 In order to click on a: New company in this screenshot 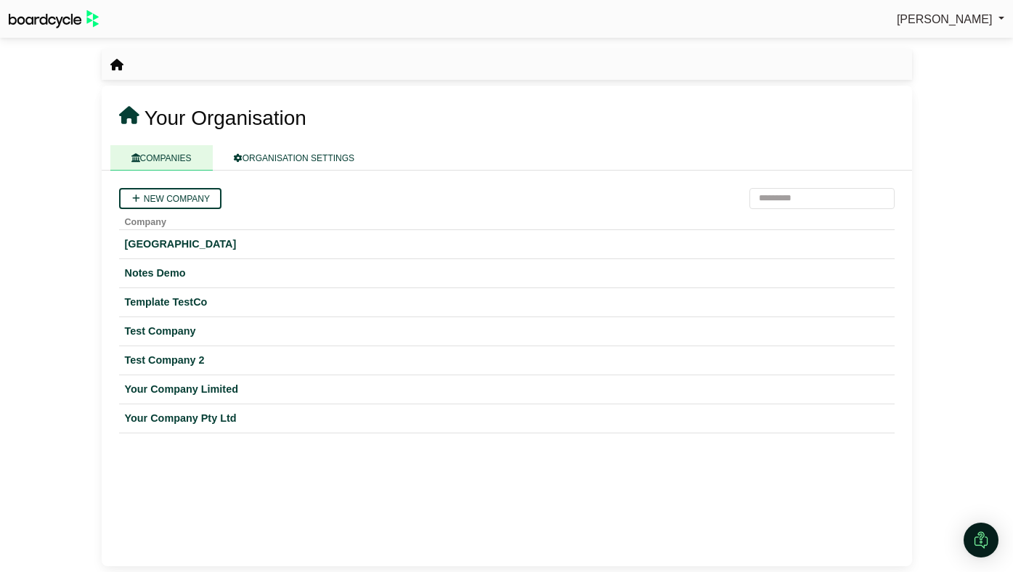, I will do `click(170, 198)`.